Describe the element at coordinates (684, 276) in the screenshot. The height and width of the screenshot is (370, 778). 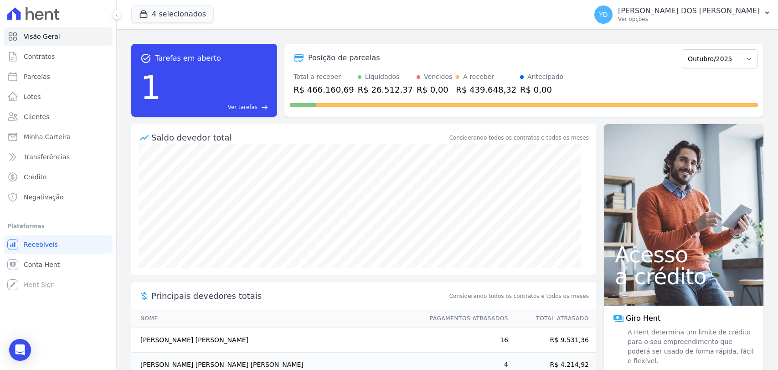
I see `span: a crédito` at that location.